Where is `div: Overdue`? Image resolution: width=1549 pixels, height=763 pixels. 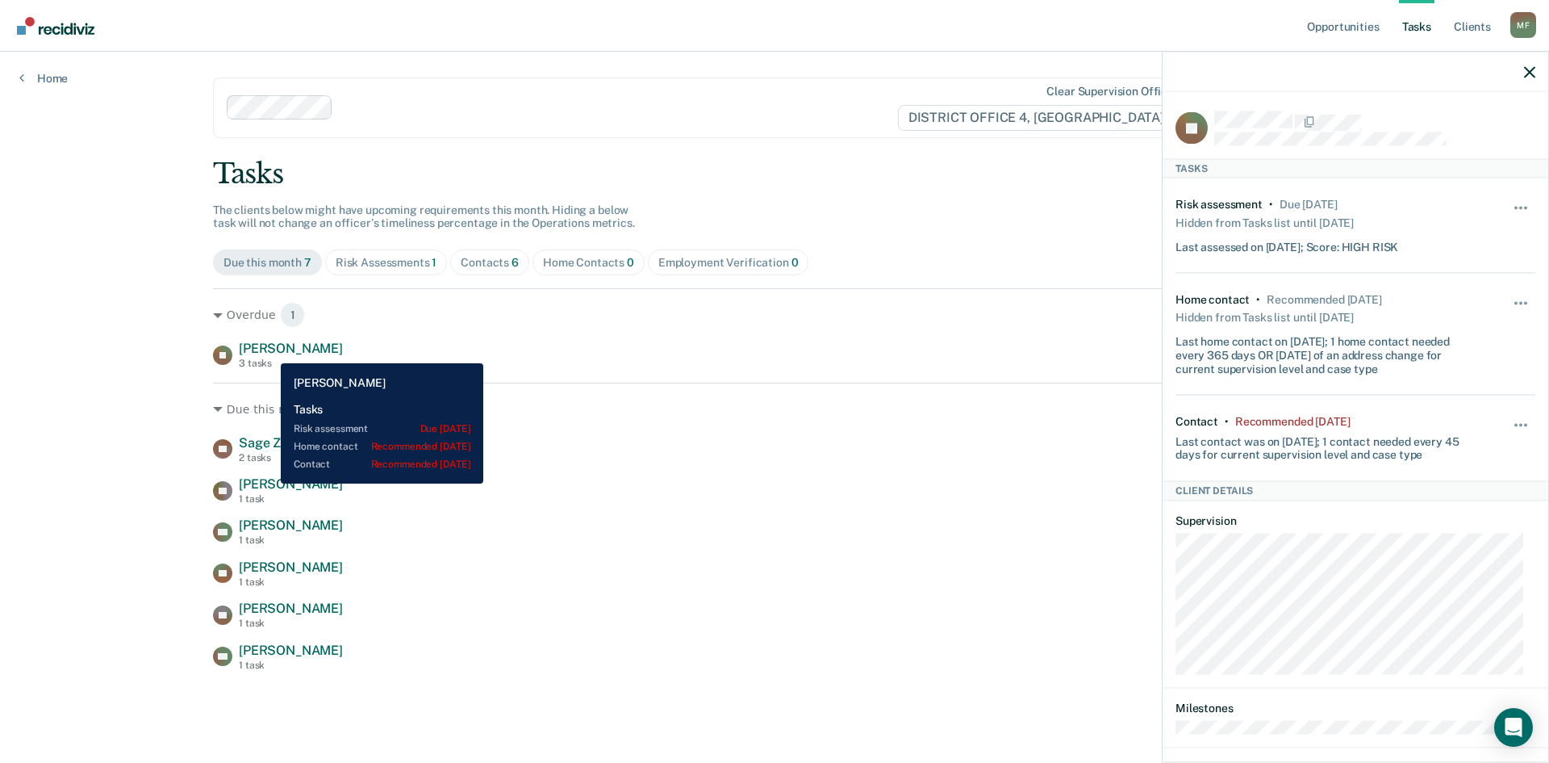
div: Overdue is located at coordinates (775, 315).